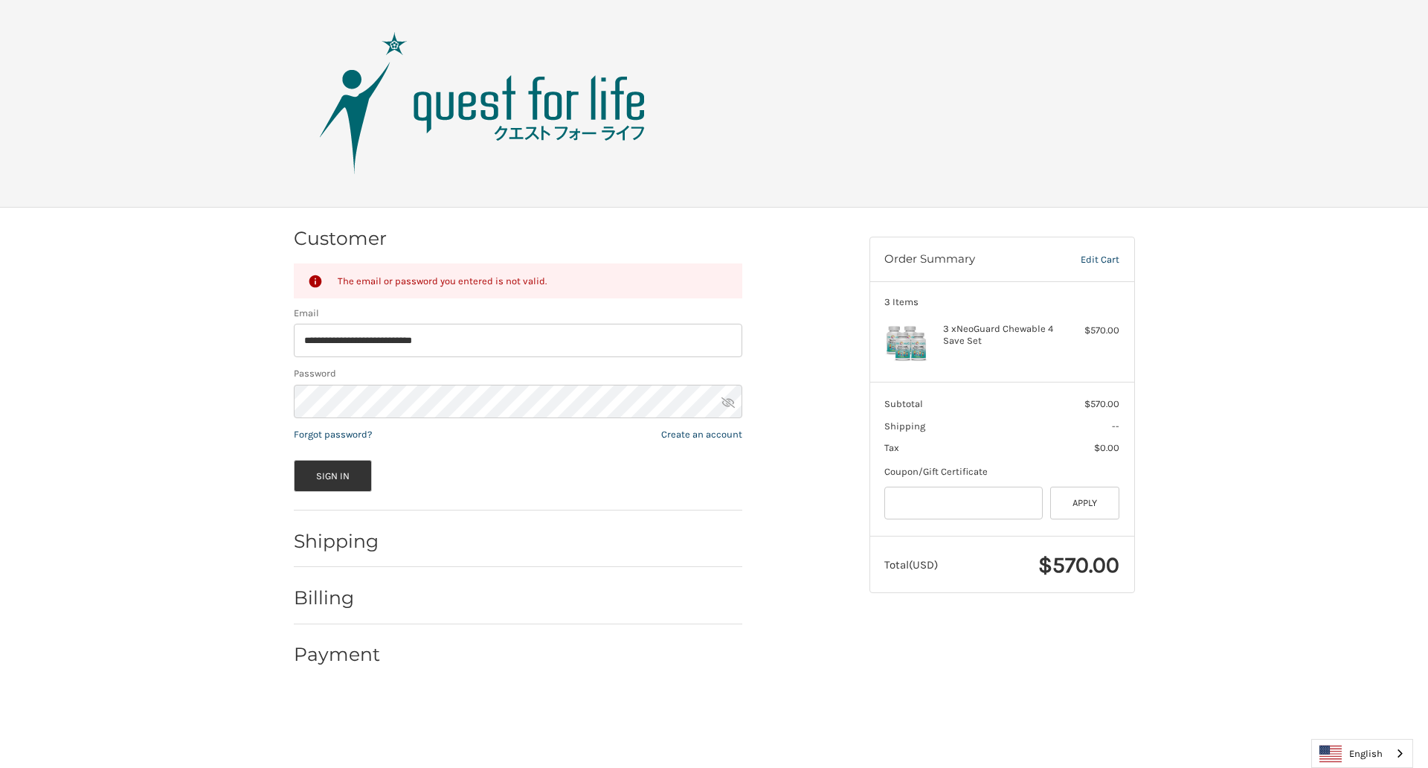 The height and width of the screenshot is (768, 1428). What do you see at coordinates (483, 103) in the screenshot?
I see `img: Quest Group` at bounding box center [483, 103].